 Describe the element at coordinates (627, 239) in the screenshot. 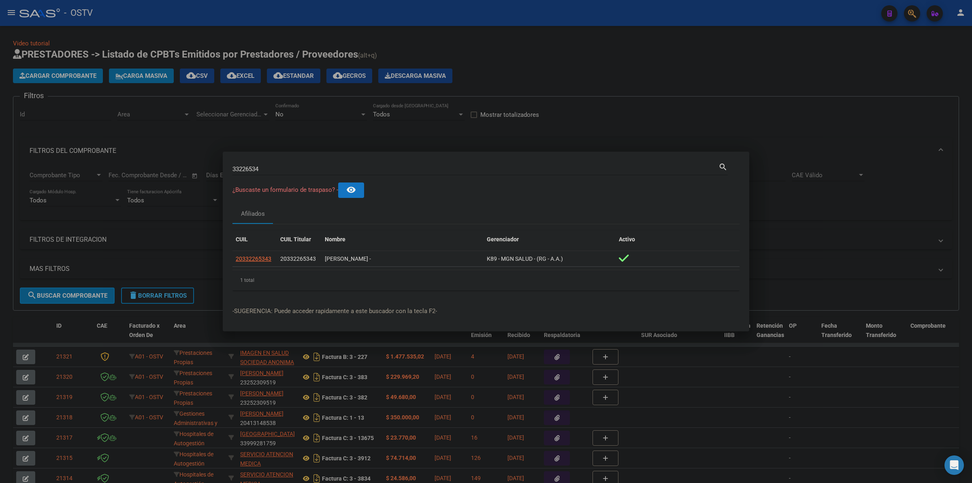

I see `span: Activo` at that location.